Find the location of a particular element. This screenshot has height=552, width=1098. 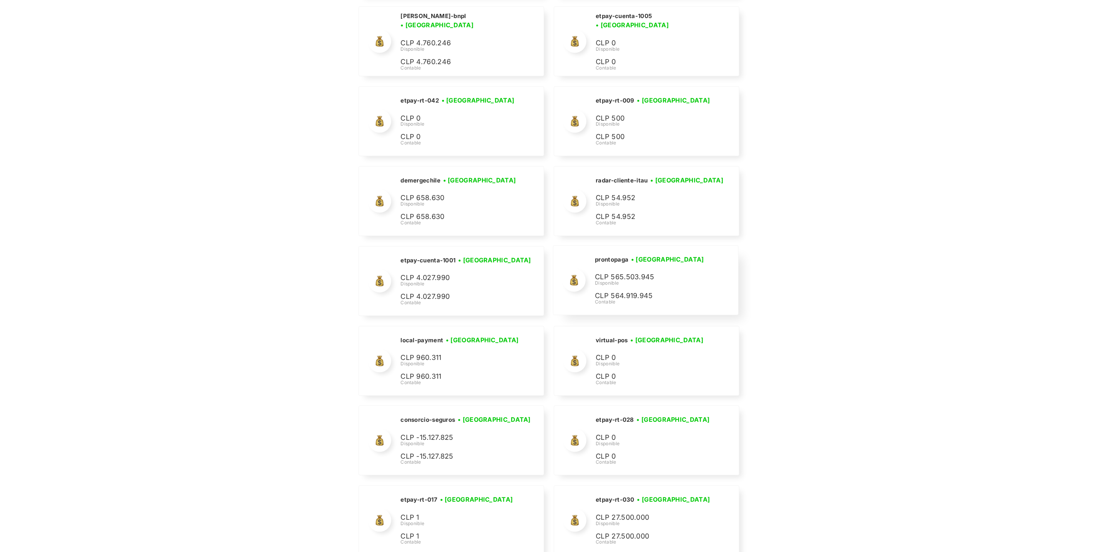

h2: local-payment is located at coordinates (421, 341).